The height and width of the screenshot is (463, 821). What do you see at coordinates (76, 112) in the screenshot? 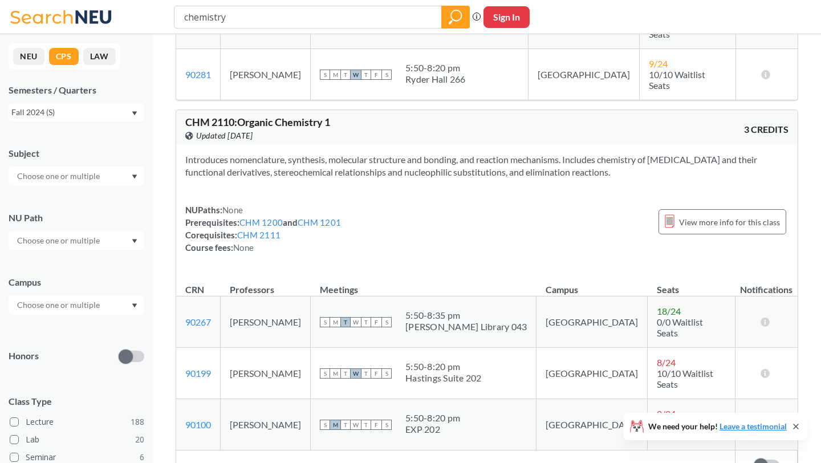
I see `div: Fall 2024 (S)Dropdown arrow` at bounding box center [76, 112].